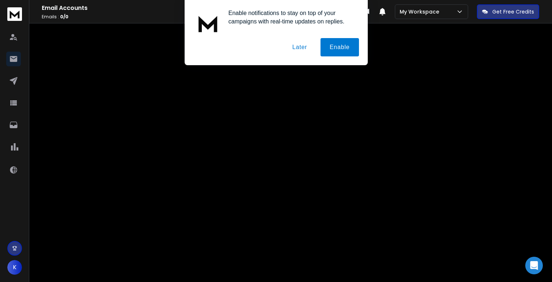 Image resolution: width=552 pixels, height=282 pixels. What do you see at coordinates (339, 47) in the screenshot?
I see `button: Enable` at bounding box center [339, 47].